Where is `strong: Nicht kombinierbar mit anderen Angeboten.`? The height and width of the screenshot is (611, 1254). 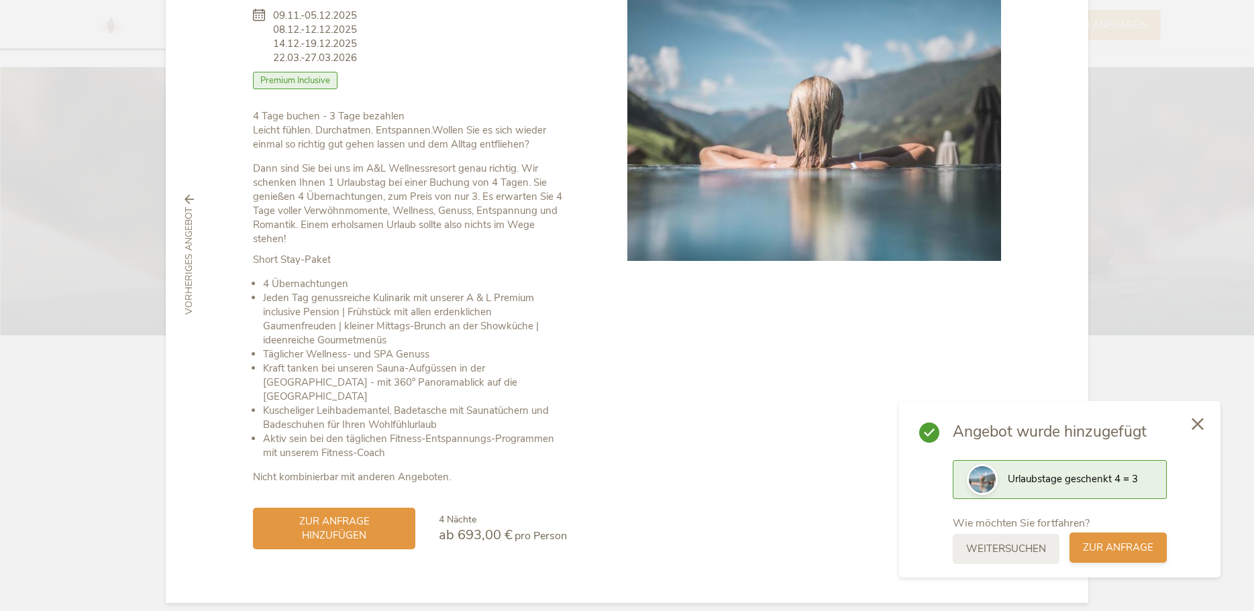 strong: Nicht kombinierbar mit anderen Angeboten. is located at coordinates (352, 477).